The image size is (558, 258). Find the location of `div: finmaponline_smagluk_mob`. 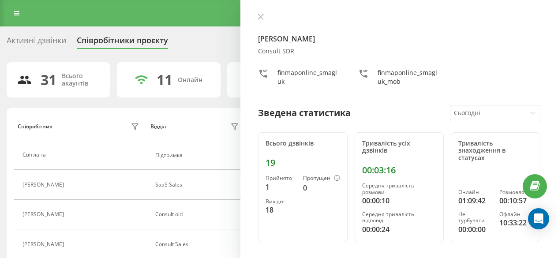

div: finmaponline_smagluk_mob is located at coordinates (409, 77).